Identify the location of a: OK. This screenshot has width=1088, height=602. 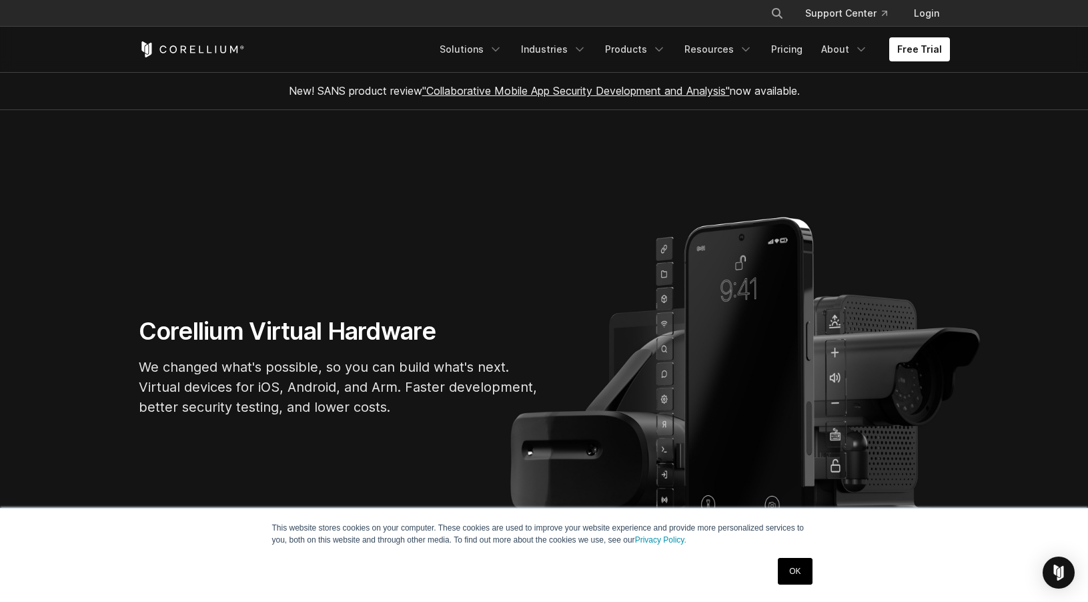
(795, 571).